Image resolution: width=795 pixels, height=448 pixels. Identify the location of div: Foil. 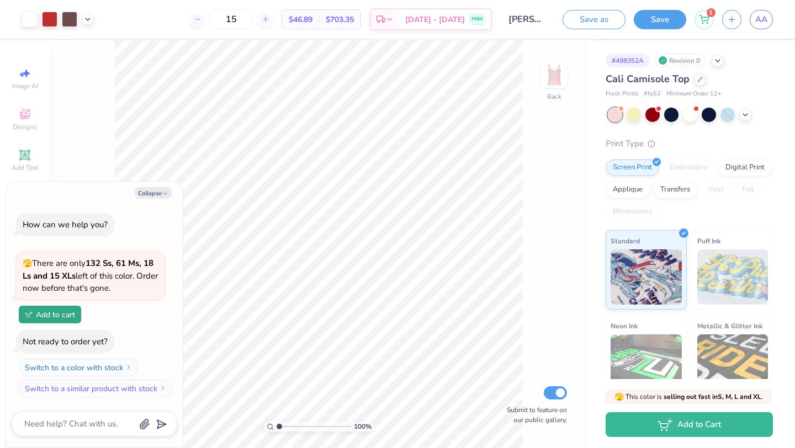
(747, 190).